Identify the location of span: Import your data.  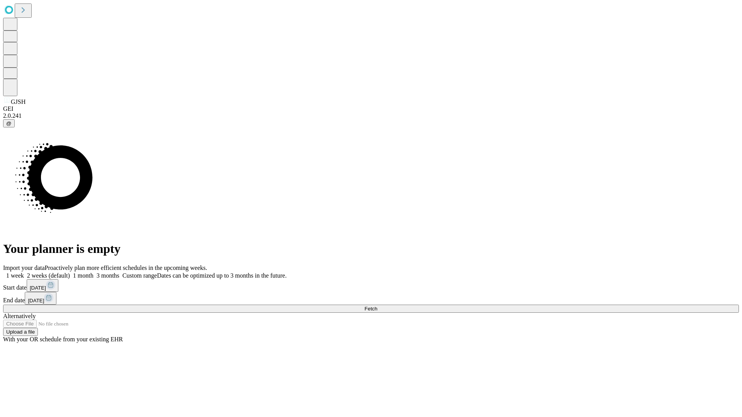
(24, 268).